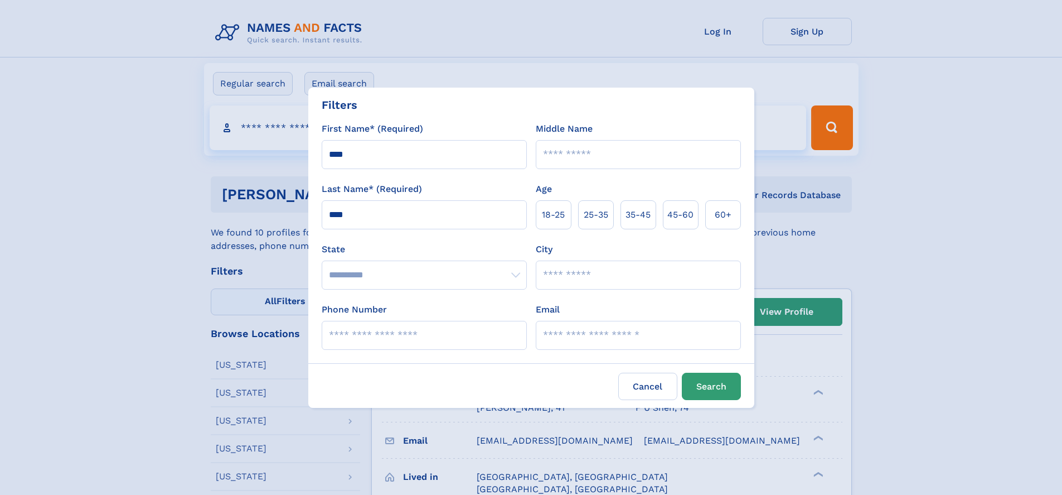  What do you see at coordinates (723, 215) in the screenshot?
I see `span: 60+` at bounding box center [723, 215].